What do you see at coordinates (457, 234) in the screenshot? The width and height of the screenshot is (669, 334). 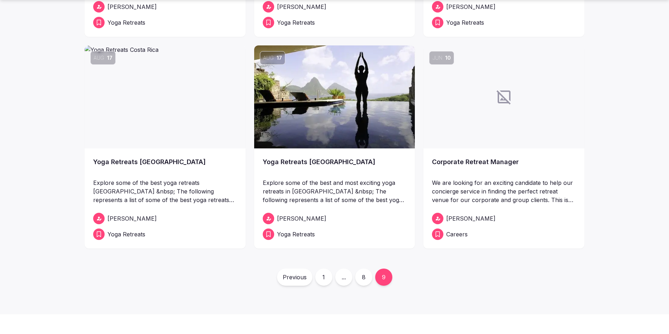 I see `span: Careers` at bounding box center [457, 234].